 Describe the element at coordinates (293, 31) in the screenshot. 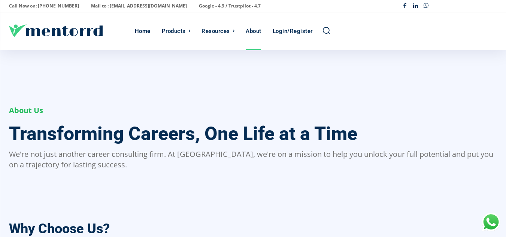

I see `div: Login/Register` at that location.